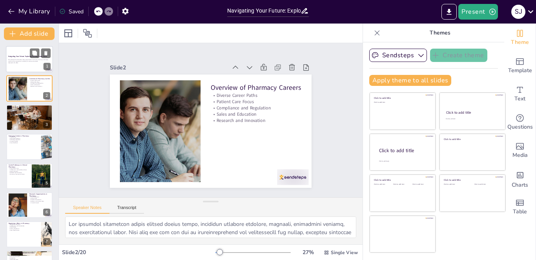  Describe the element at coordinates (459, 55) in the screenshot. I see `button: Create theme` at that location.